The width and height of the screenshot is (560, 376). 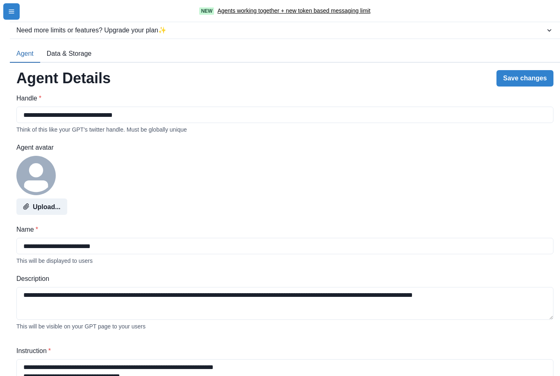 What do you see at coordinates (285, 326) in the screenshot?
I see `div: This will be visible on your GPT page to your users` at bounding box center [285, 326].